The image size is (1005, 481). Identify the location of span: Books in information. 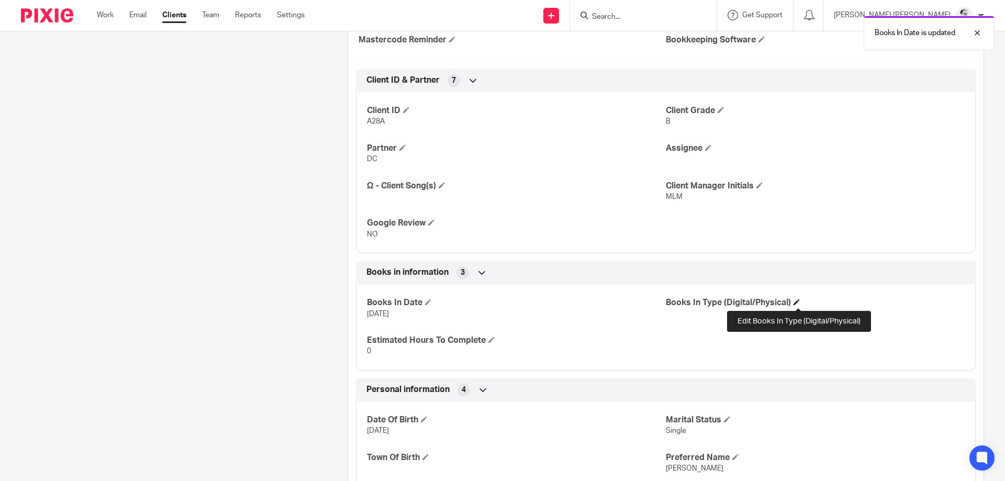
(407, 272).